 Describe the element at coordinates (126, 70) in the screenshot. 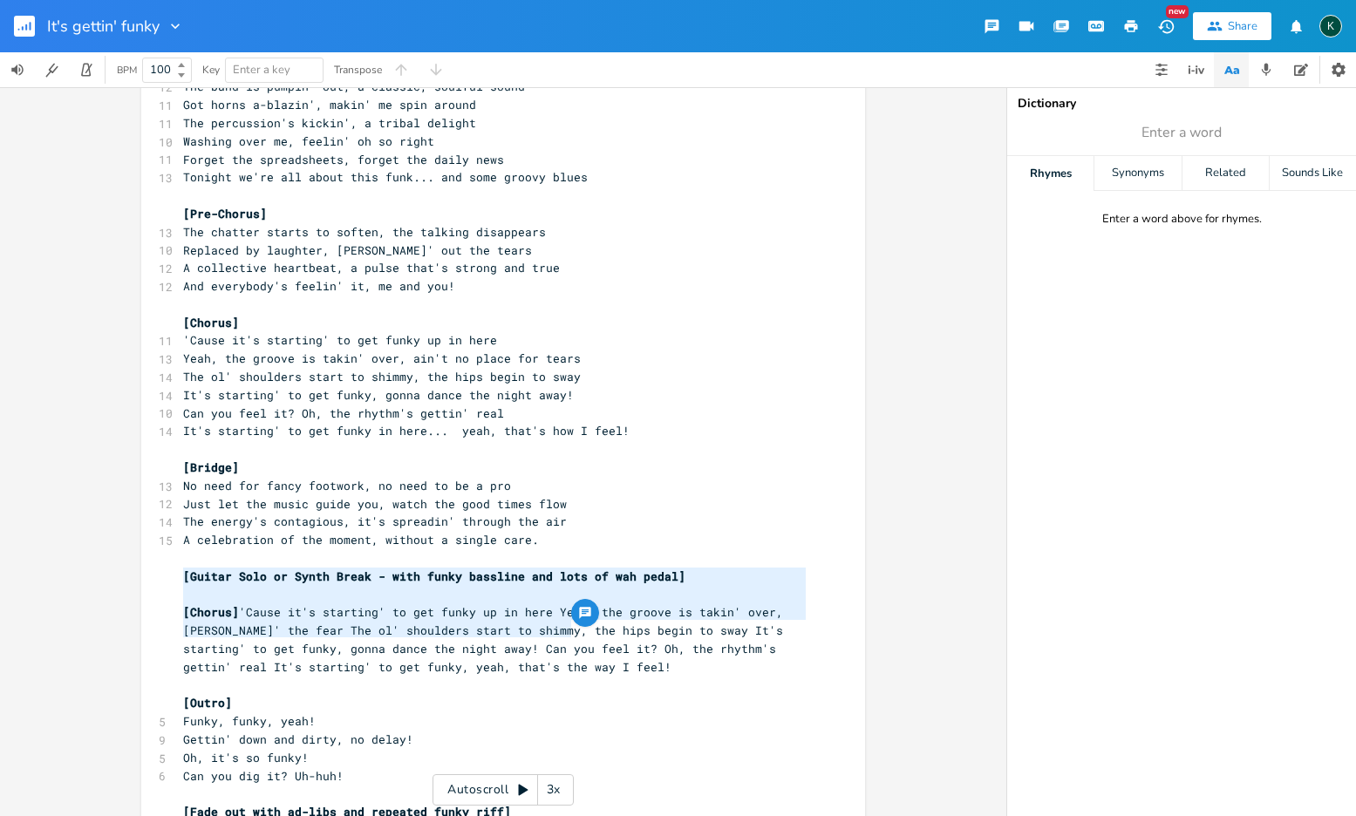

I see `div: BPM` at that location.